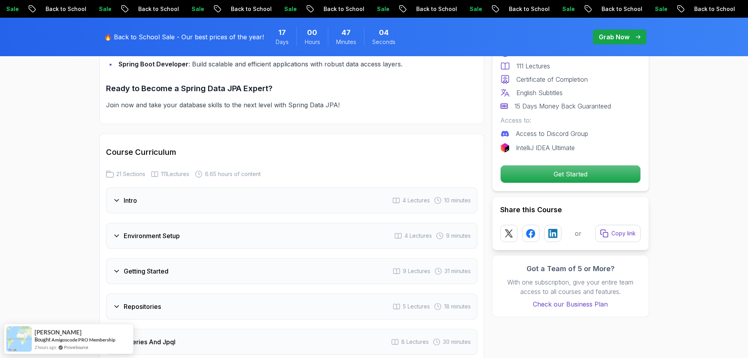  What do you see at coordinates (292, 342) in the screenshot?
I see `button: Queries And Jpql8 Lectures 30 minutes` at bounding box center [292, 342].